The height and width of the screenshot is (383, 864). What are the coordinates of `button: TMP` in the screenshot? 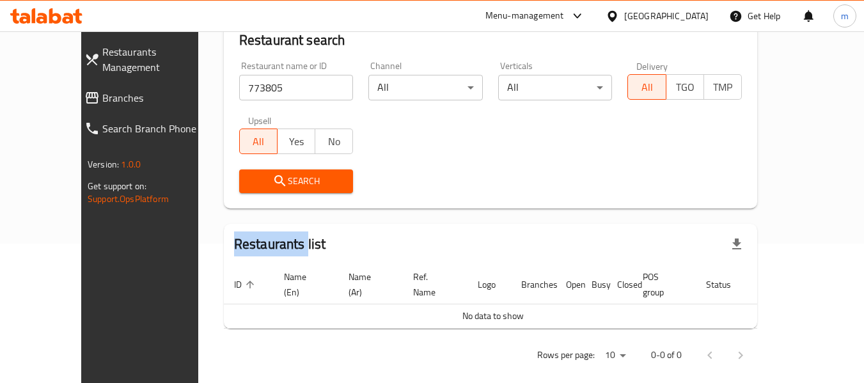 It's located at (723, 87).